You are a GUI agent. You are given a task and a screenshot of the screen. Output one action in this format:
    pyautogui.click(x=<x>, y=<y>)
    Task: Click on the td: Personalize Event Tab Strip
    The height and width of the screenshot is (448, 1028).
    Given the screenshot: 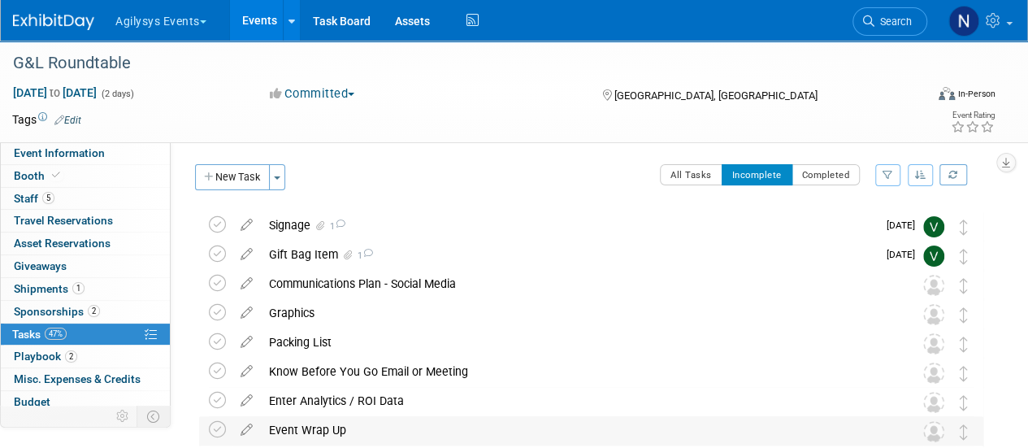 What is the action you would take?
    pyautogui.click(x=123, y=416)
    